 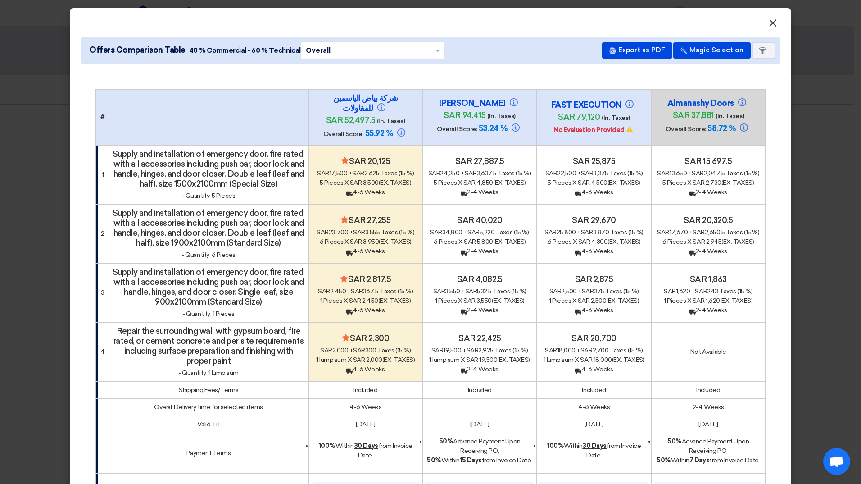 What do you see at coordinates (480, 161) in the screenshot?
I see `h4: sar 27,887.5` at bounding box center [480, 161].